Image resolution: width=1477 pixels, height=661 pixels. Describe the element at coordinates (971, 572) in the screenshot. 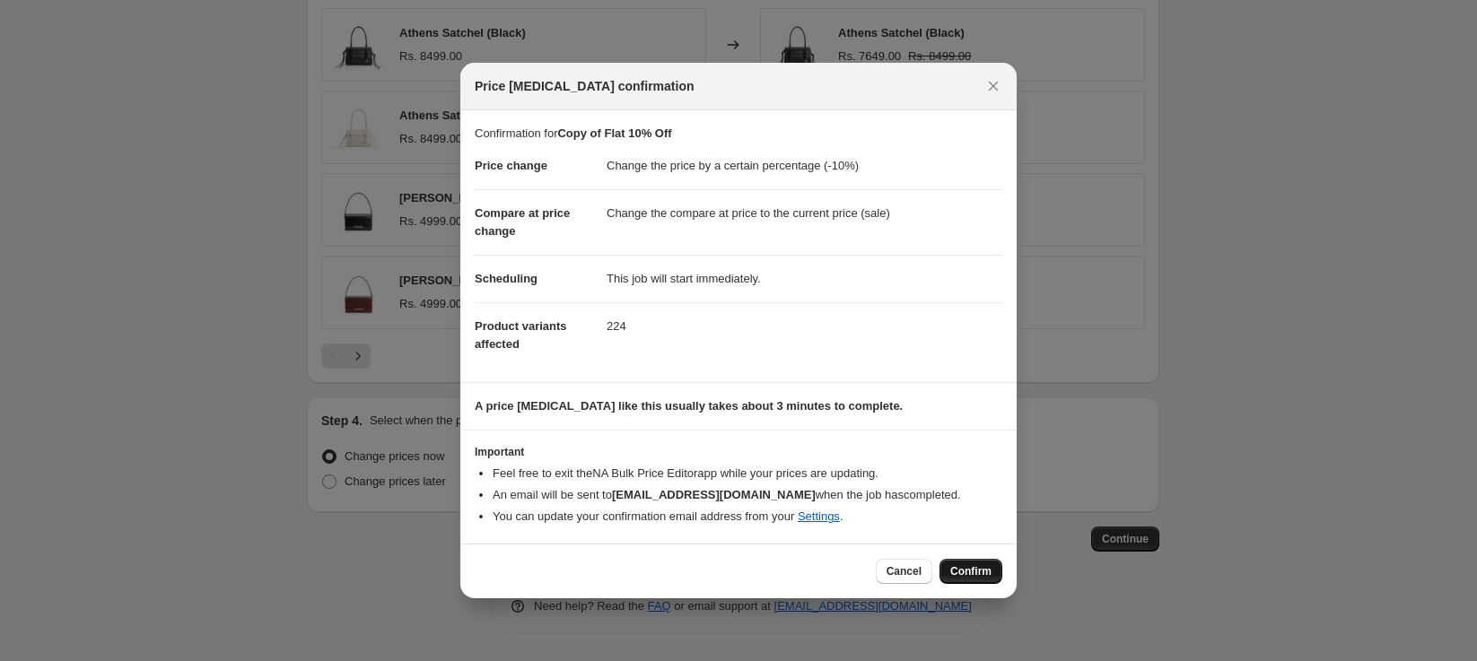

I see `button: Confirm` at that location.